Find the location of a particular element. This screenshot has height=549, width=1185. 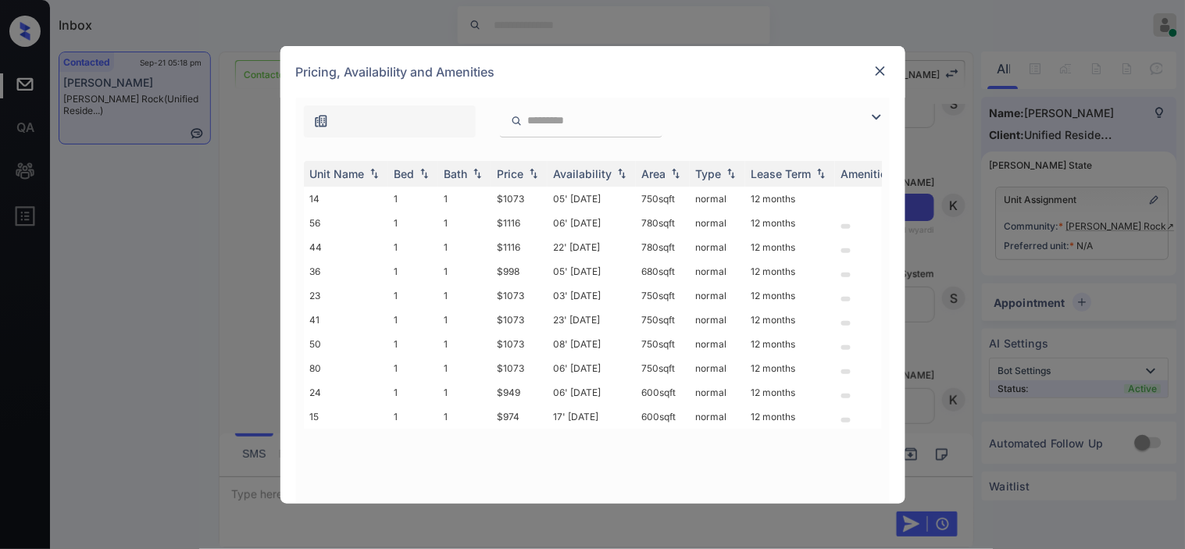

div: Area is located at coordinates (654, 173).